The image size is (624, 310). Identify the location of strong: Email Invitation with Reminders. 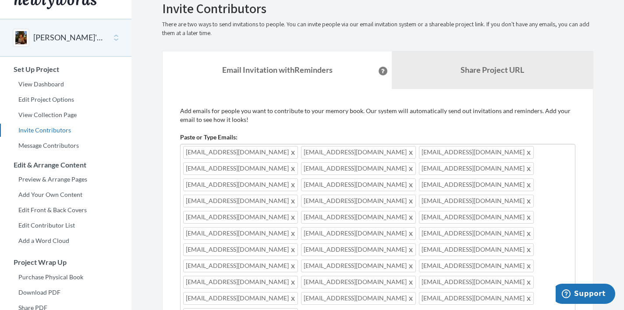
(277, 70).